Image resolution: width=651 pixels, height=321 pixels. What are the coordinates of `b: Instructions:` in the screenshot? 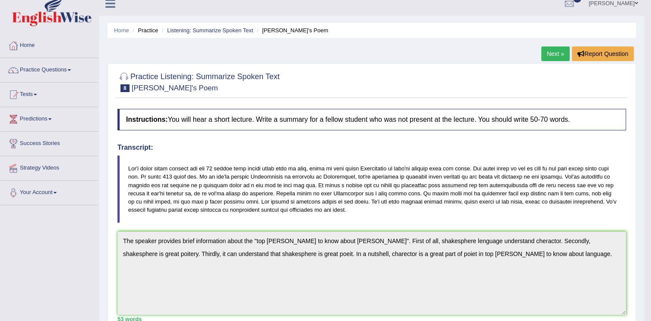 It's located at (147, 119).